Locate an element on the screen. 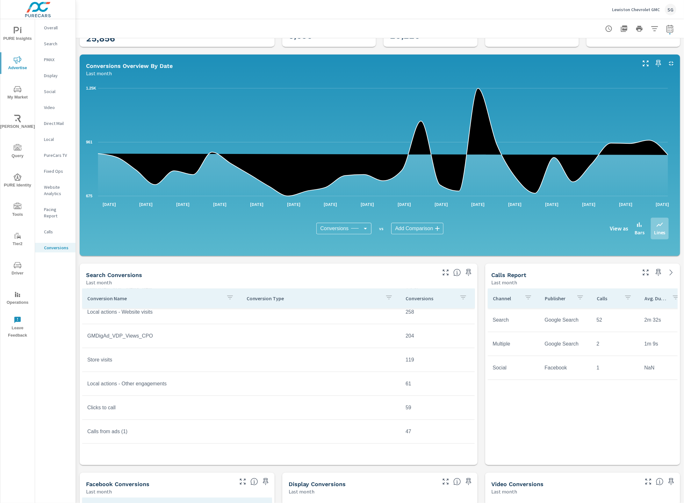 The width and height of the screenshot is (684, 503). p: Bars is located at coordinates (640, 232).